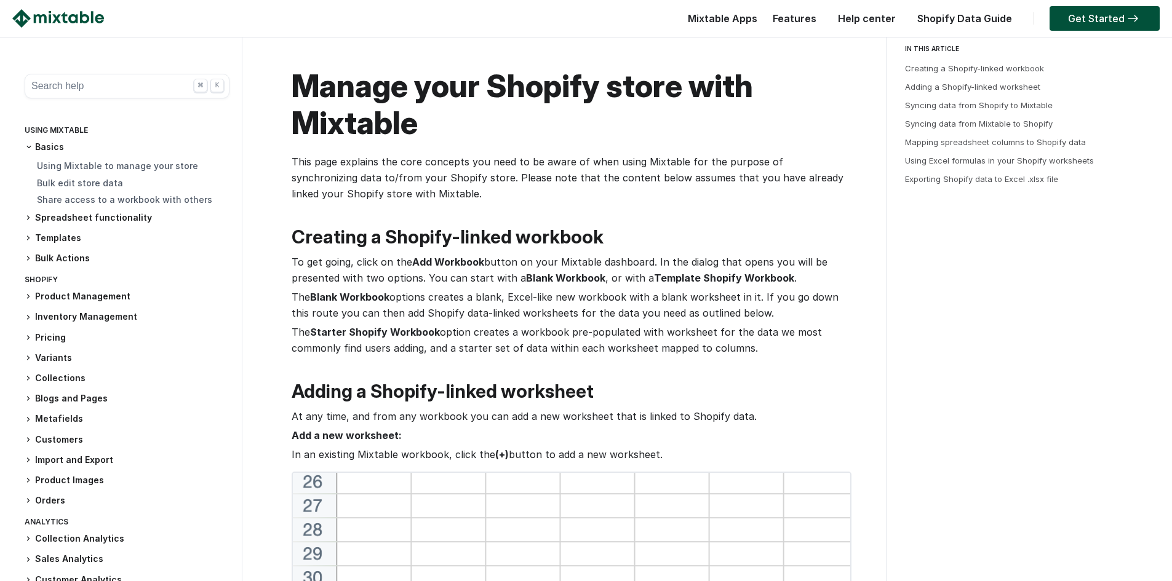  I want to click on img: Mixtable logo, so click(58, 18).